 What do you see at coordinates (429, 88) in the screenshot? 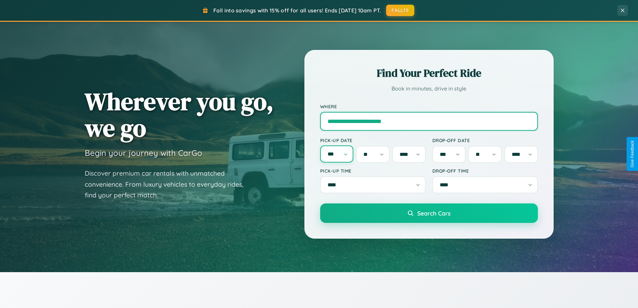
I see `p: Book in minutes, drive in style` at bounding box center [429, 88].